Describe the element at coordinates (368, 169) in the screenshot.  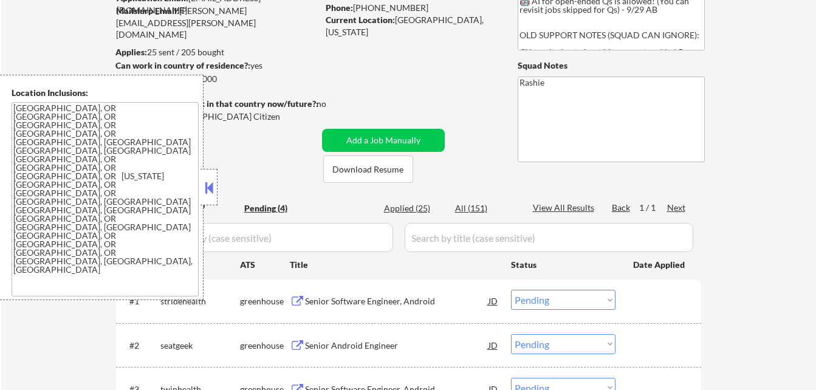
I see `button: Download Resume` at that location.